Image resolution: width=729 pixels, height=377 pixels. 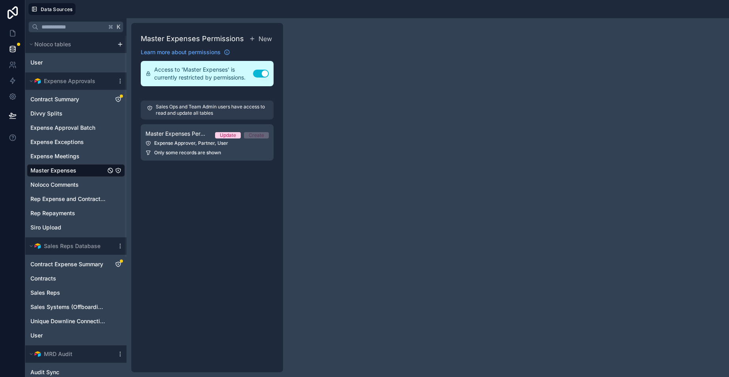 What do you see at coordinates (265, 39) in the screenshot?
I see `span: New` at bounding box center [265, 39].